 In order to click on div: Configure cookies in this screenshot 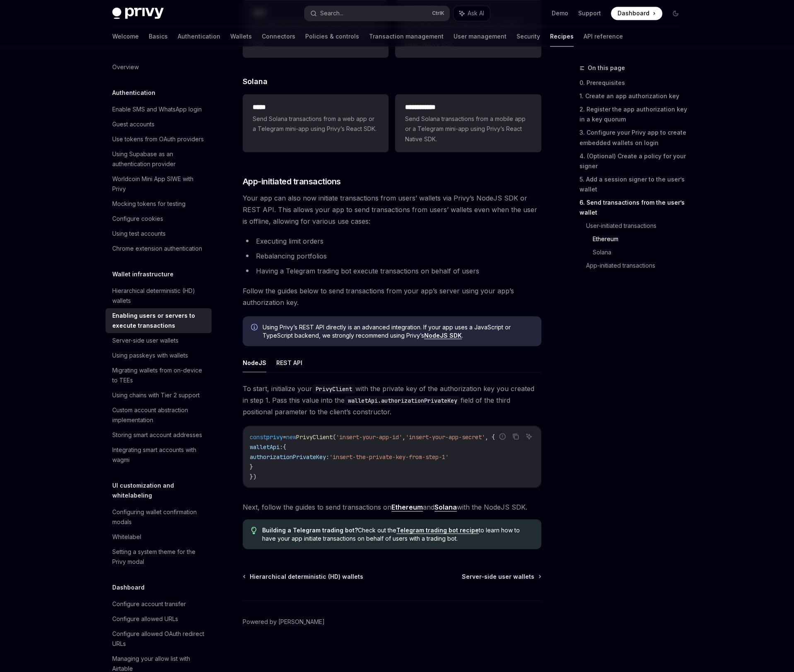, I will do `click(137, 219)`.